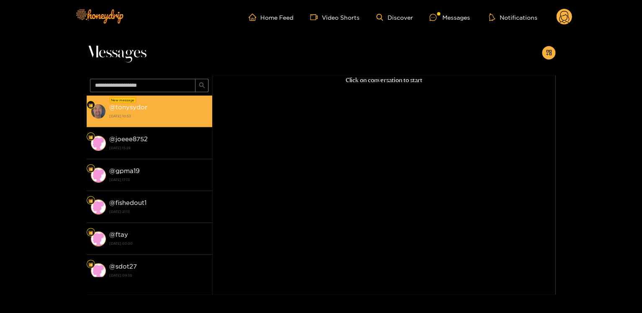 The width and height of the screenshot is (642, 313). Describe the element at coordinates (128, 107) in the screenshot. I see `strong: @ tonysydor` at that location.